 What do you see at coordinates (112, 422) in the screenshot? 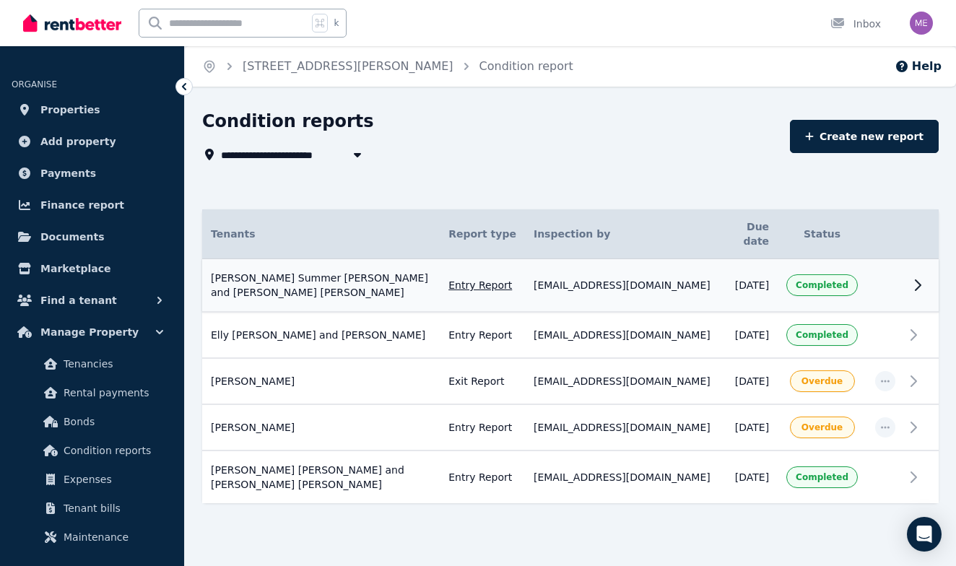
I see `span: Bonds` at bounding box center [112, 422].